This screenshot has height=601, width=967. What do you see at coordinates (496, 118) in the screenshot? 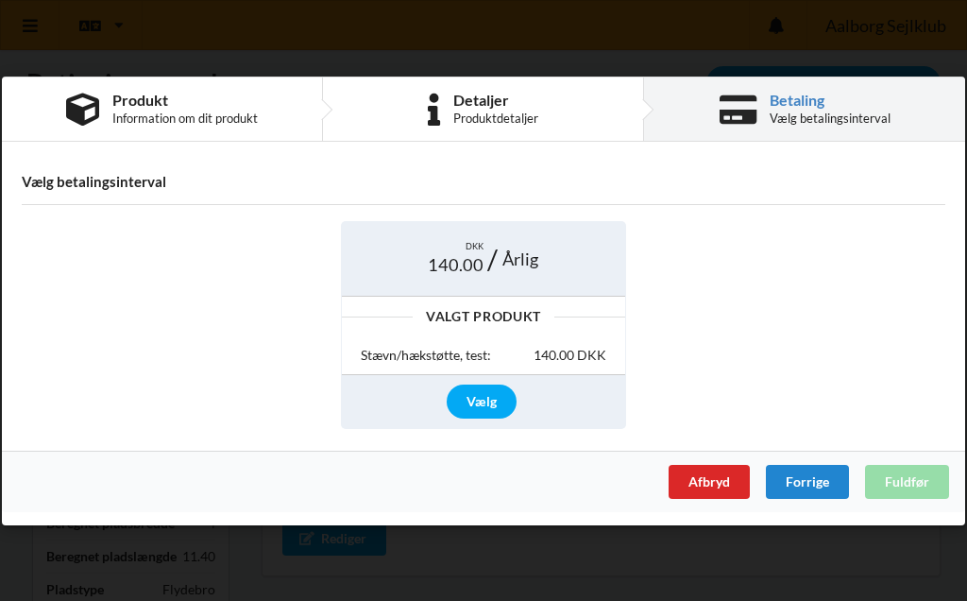
I see `div: Produktdetaljer` at bounding box center [496, 118].